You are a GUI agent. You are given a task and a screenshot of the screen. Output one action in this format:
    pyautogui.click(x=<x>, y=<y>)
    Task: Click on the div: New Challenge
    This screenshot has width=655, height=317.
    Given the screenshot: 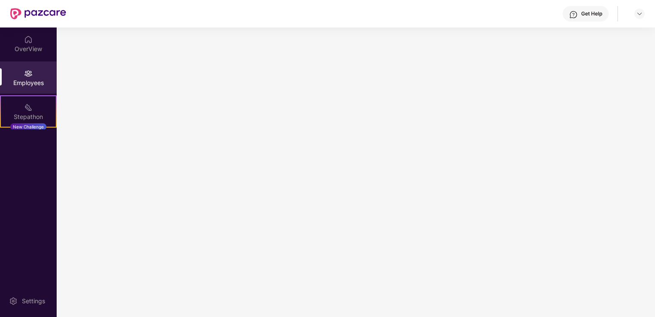 What is the action you would take?
    pyautogui.click(x=28, y=127)
    